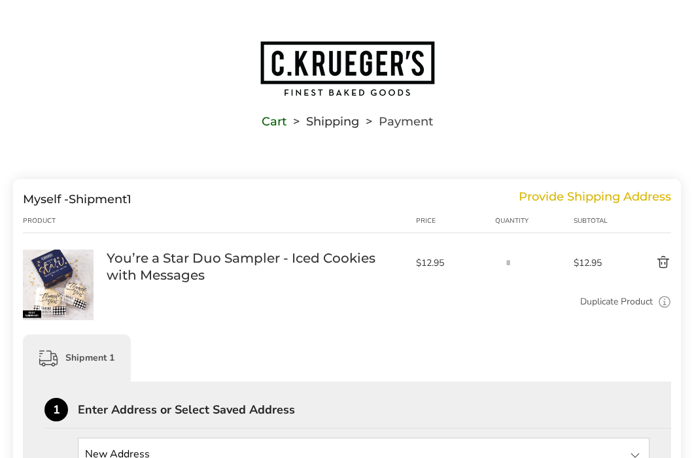  What do you see at coordinates (374, 410) in the screenshot?
I see `div: Enter Address or Select Saved Address` at bounding box center [374, 410].